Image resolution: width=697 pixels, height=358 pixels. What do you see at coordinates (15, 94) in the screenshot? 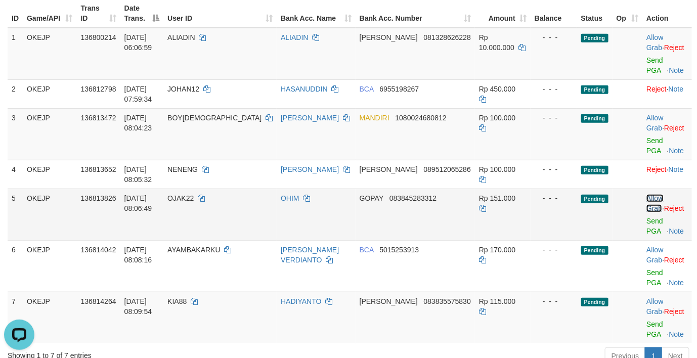
I see `td: 2` at bounding box center [15, 94].